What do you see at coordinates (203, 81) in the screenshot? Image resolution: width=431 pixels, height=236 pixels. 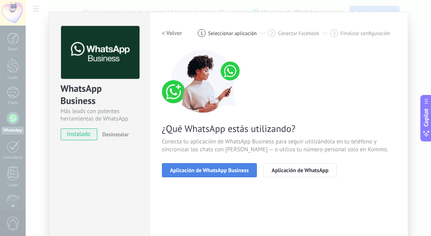 I see `img: connect number` at bounding box center [203, 81].